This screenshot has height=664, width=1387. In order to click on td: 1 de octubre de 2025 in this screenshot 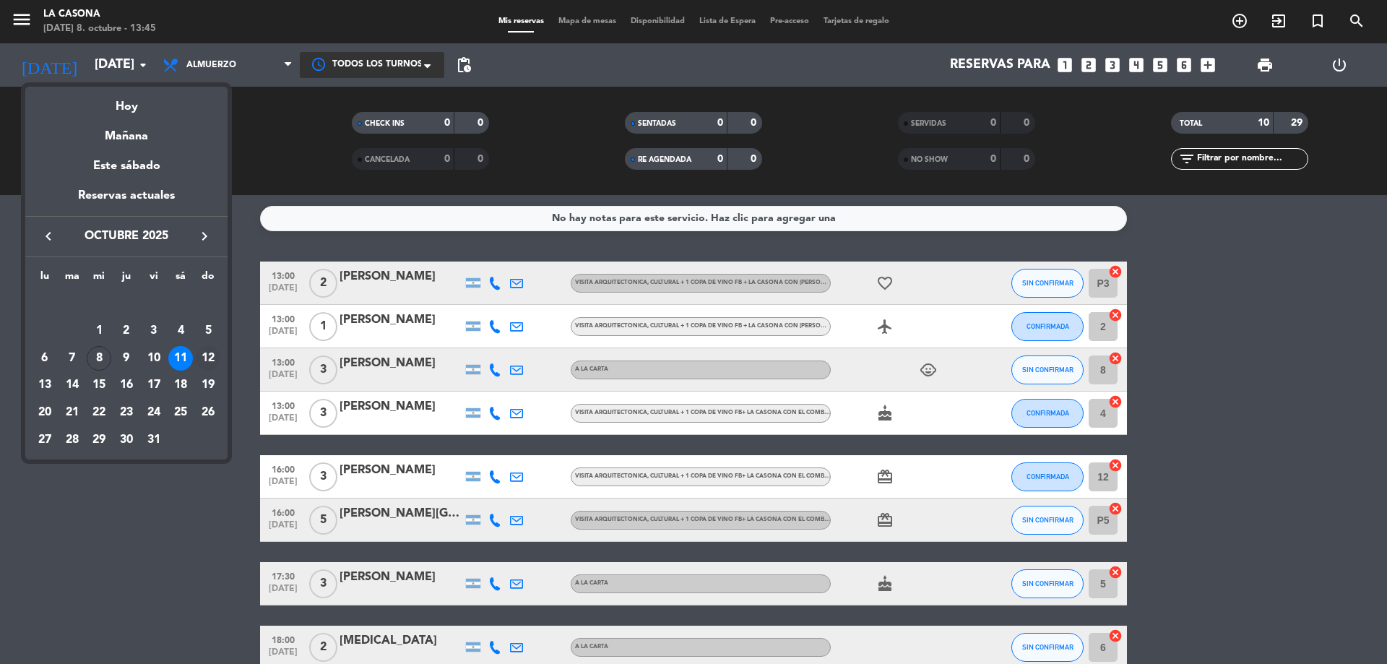, I will do `click(99, 331)`.